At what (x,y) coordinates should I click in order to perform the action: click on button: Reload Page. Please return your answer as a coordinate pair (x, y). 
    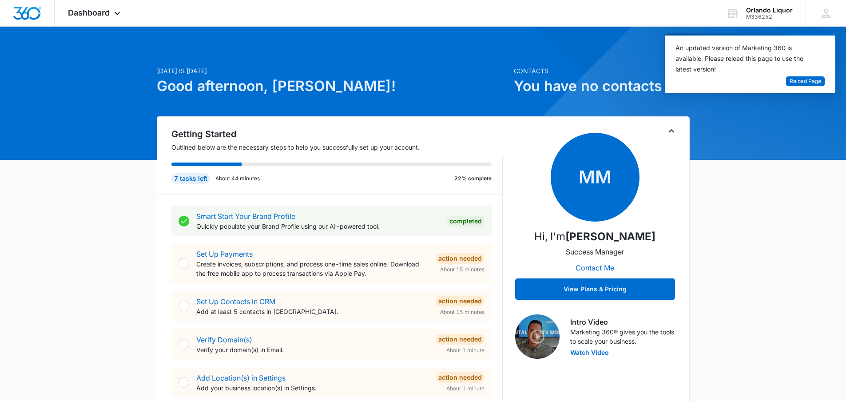
    Looking at the image, I should click on (805, 81).